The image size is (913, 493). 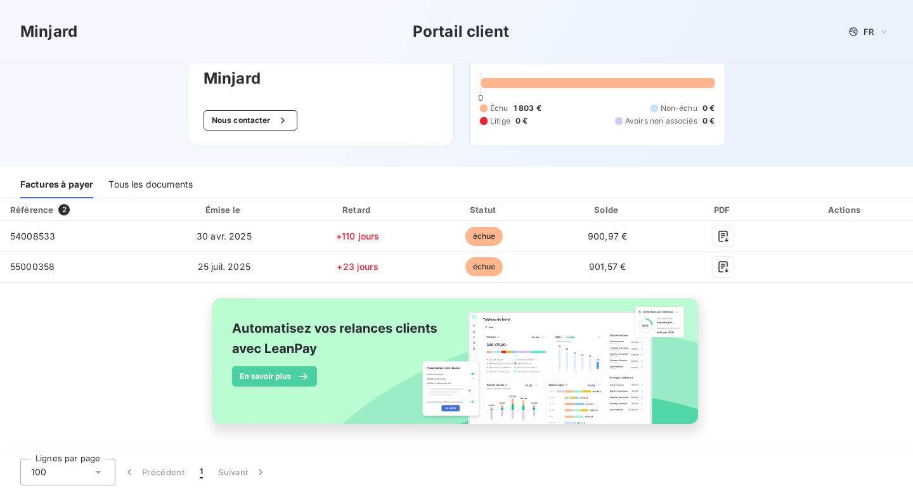 What do you see at coordinates (358, 210) in the screenshot?
I see `div: Retard` at bounding box center [358, 210].